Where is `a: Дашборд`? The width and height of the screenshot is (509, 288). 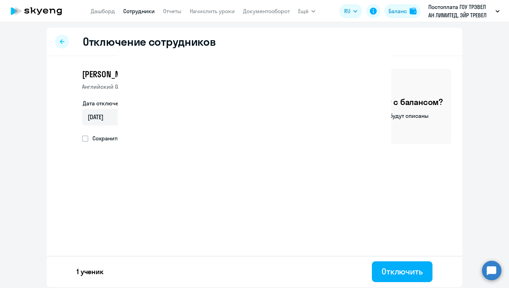
a: Дашборд is located at coordinates (103, 11).